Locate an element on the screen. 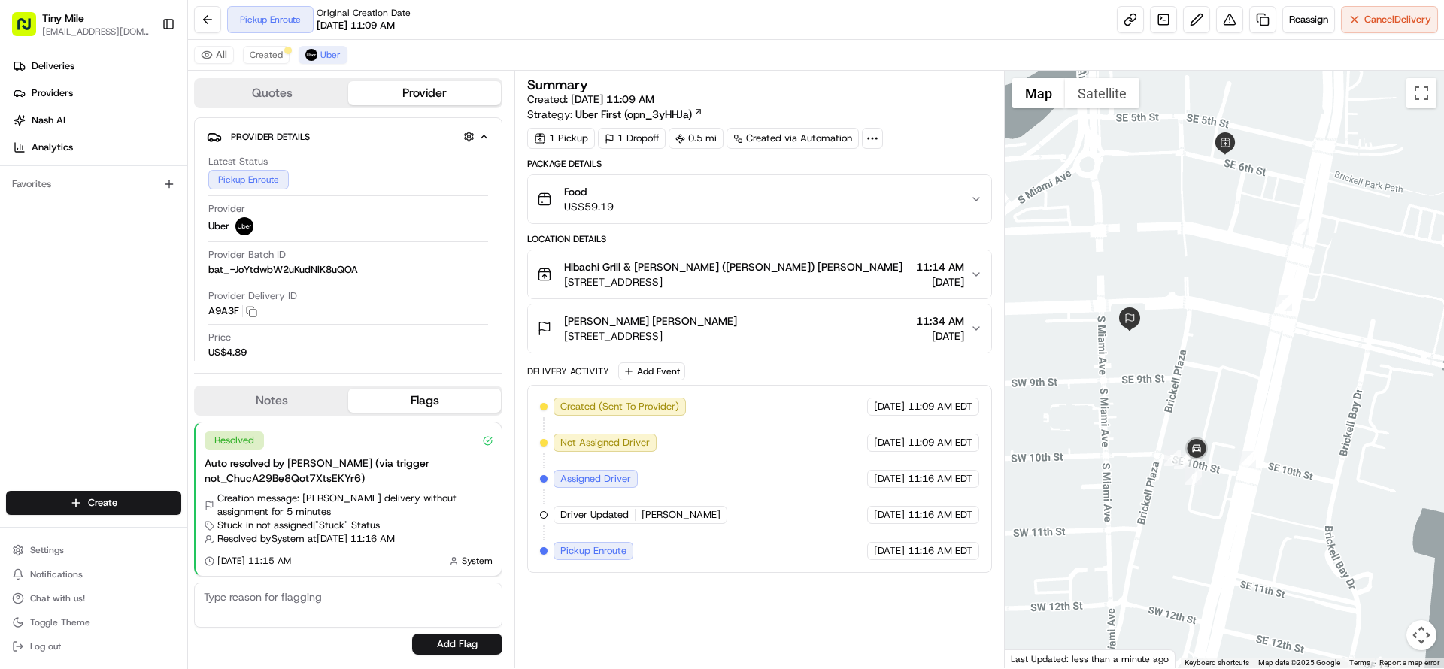 The width and height of the screenshot is (1444, 669). div: 5 is located at coordinates (1182, 461).